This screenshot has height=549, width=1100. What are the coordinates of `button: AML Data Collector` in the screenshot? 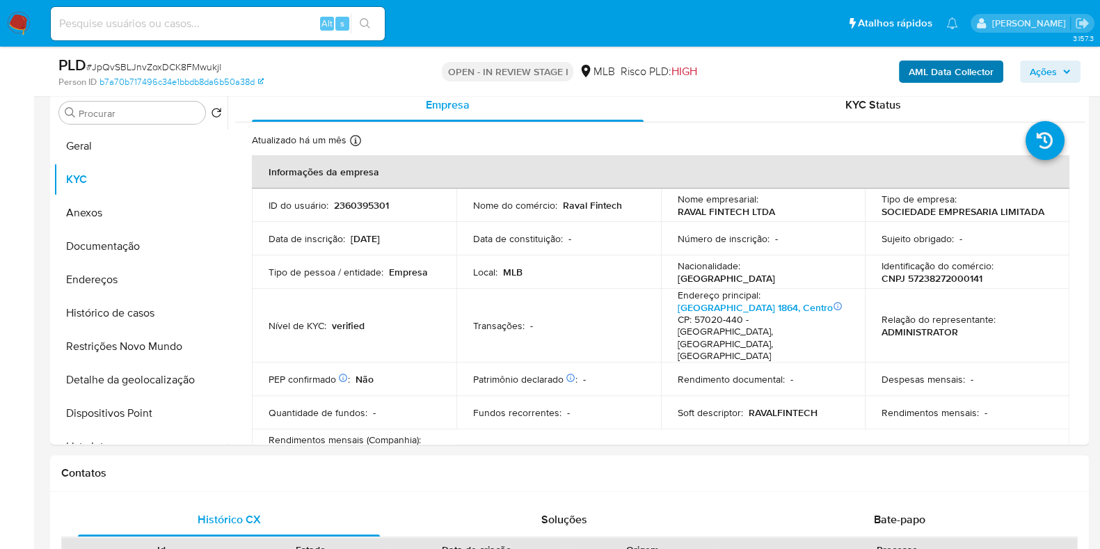 It's located at (951, 72).